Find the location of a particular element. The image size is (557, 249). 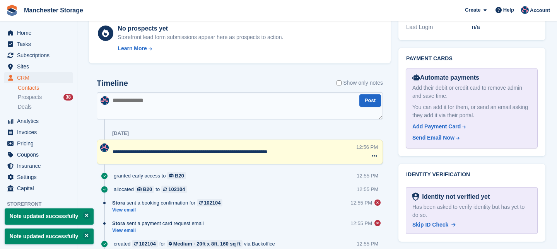

span: Coupons is located at coordinates (40, 155).